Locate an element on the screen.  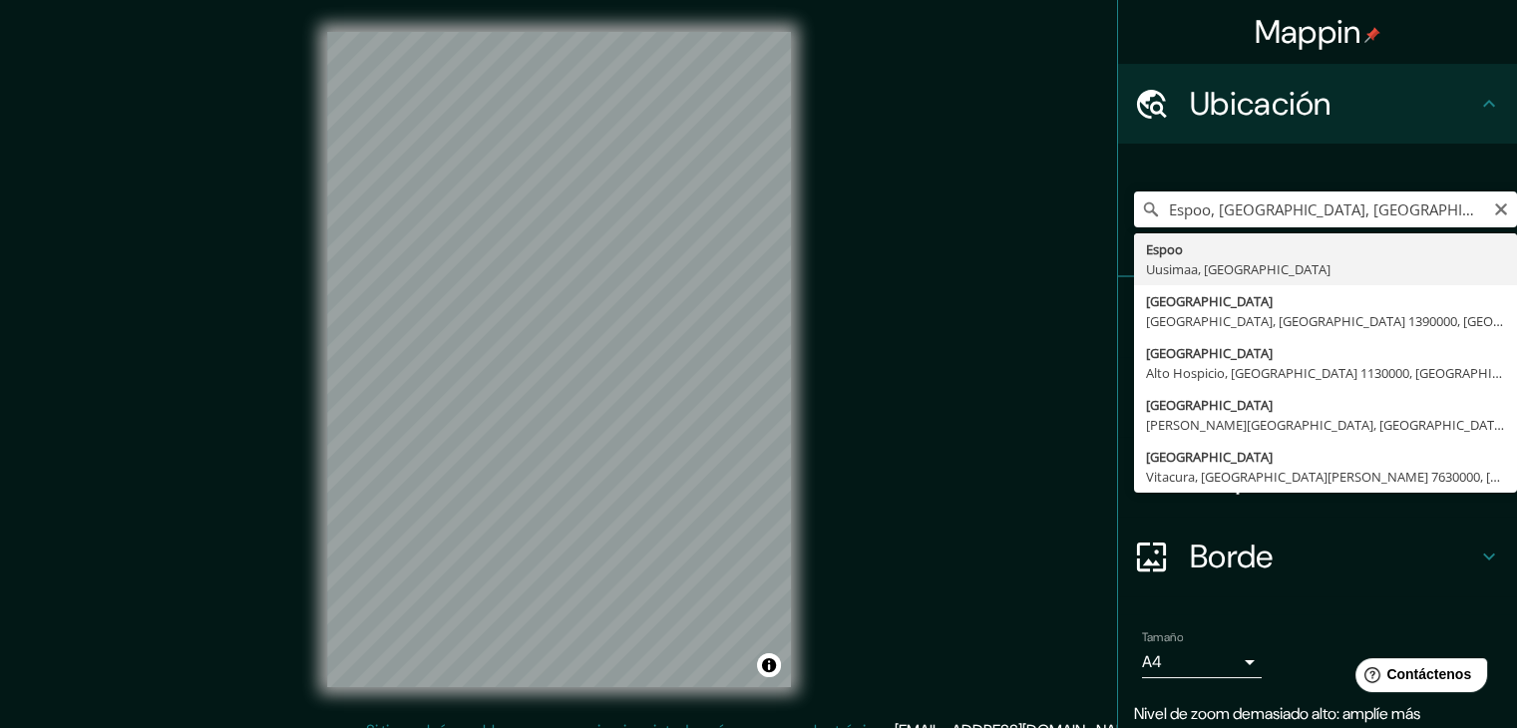
font: Ubicación is located at coordinates (1261, 104).